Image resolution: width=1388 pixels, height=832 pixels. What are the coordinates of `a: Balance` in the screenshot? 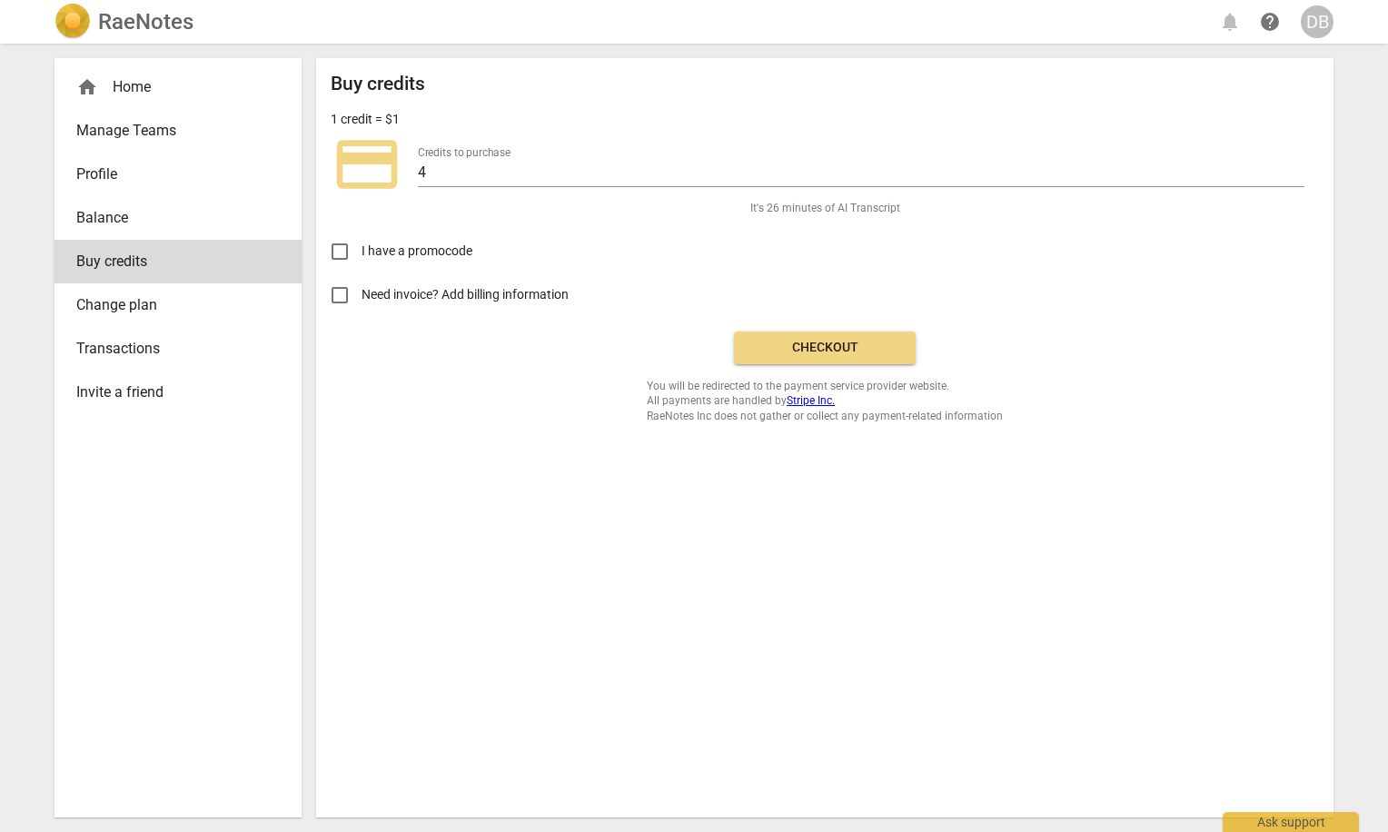 It's located at (178, 218).